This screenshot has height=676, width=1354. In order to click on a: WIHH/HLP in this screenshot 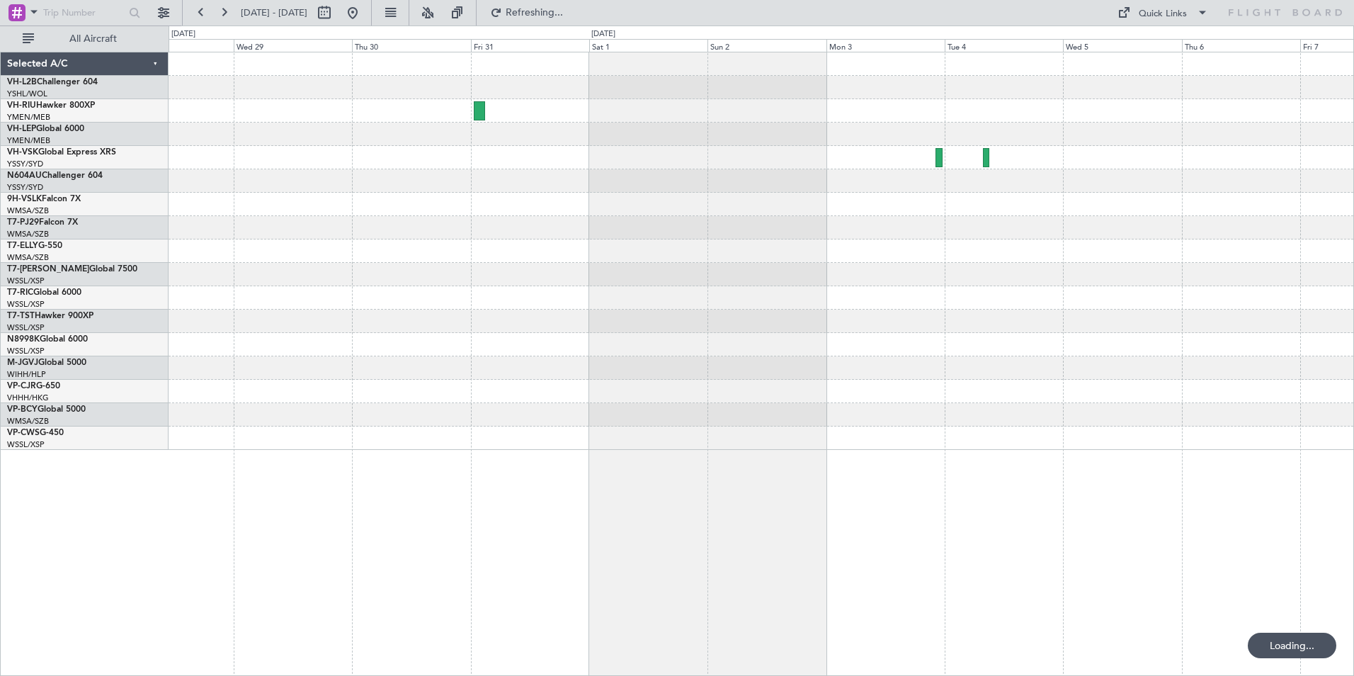, I will do `click(26, 374)`.